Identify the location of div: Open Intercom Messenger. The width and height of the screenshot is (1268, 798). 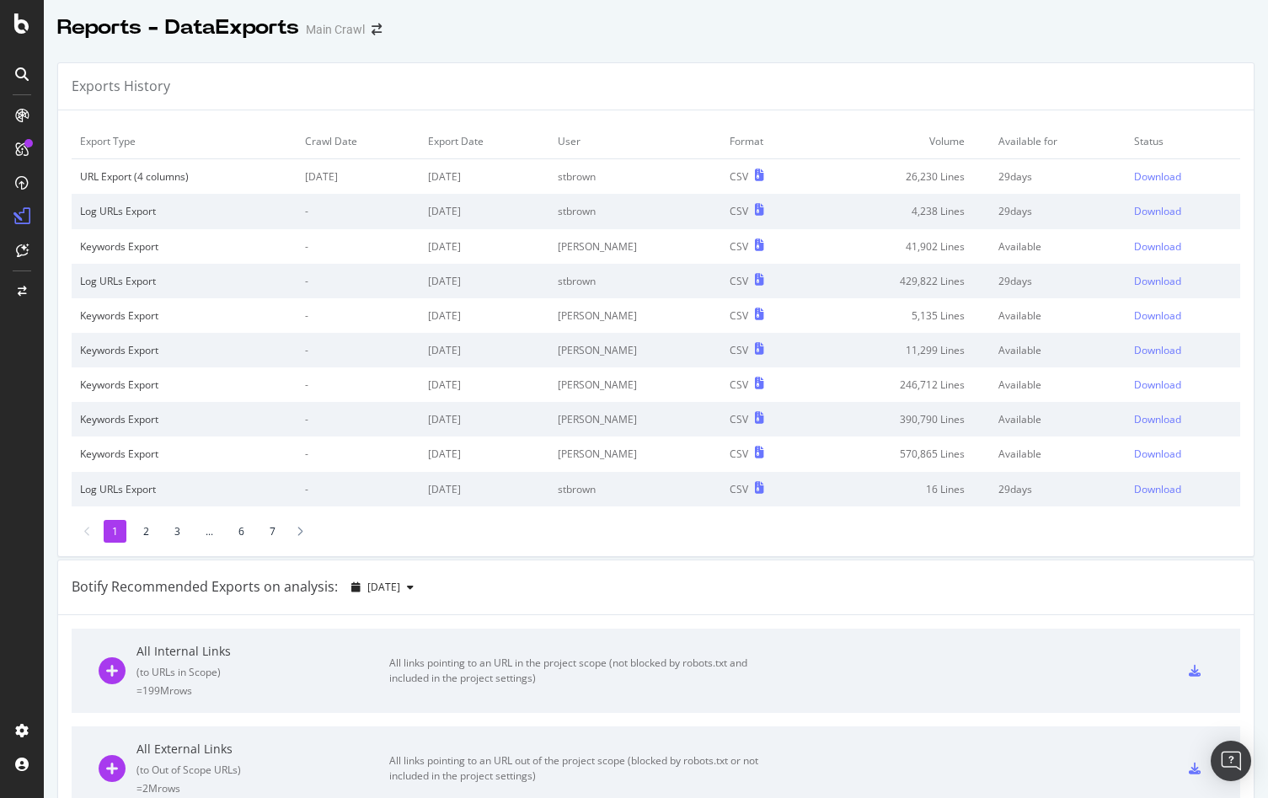
(1231, 761).